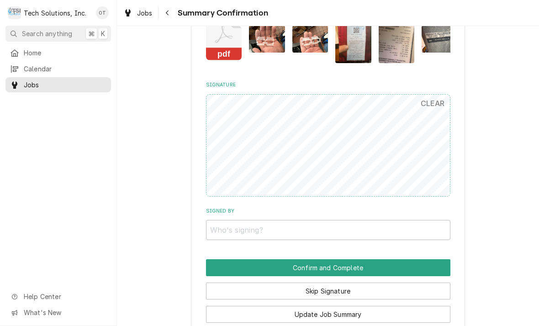  Describe the element at coordinates (58, 33) in the screenshot. I see `button: Search anything⌘K` at that location.